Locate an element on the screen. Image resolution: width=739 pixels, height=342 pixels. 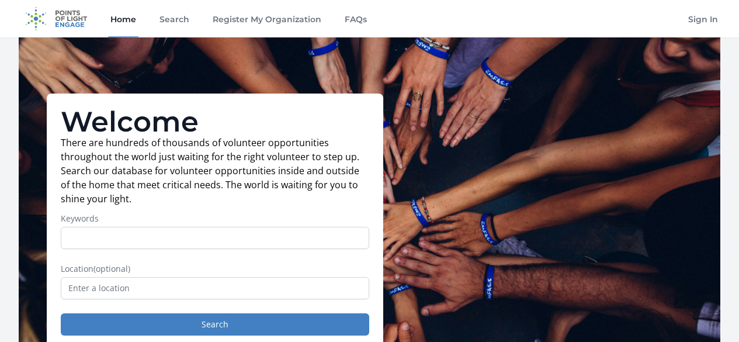
p: There are hundreds of thousands of volunteer opportunities throughout the world just waiting for ... is located at coordinates (215, 171).